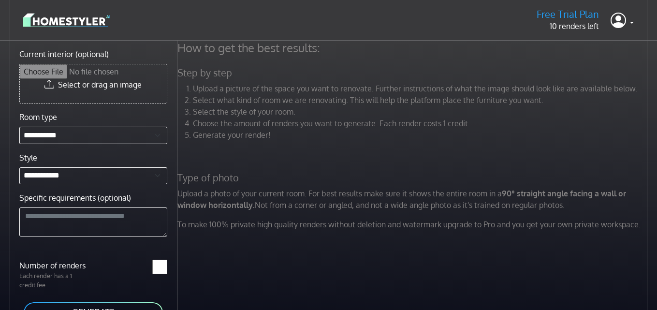 The width and height of the screenshot is (657, 310). What do you see at coordinates (421, 112) in the screenshot?
I see `li: Select the style of your room.` at bounding box center [421, 112].